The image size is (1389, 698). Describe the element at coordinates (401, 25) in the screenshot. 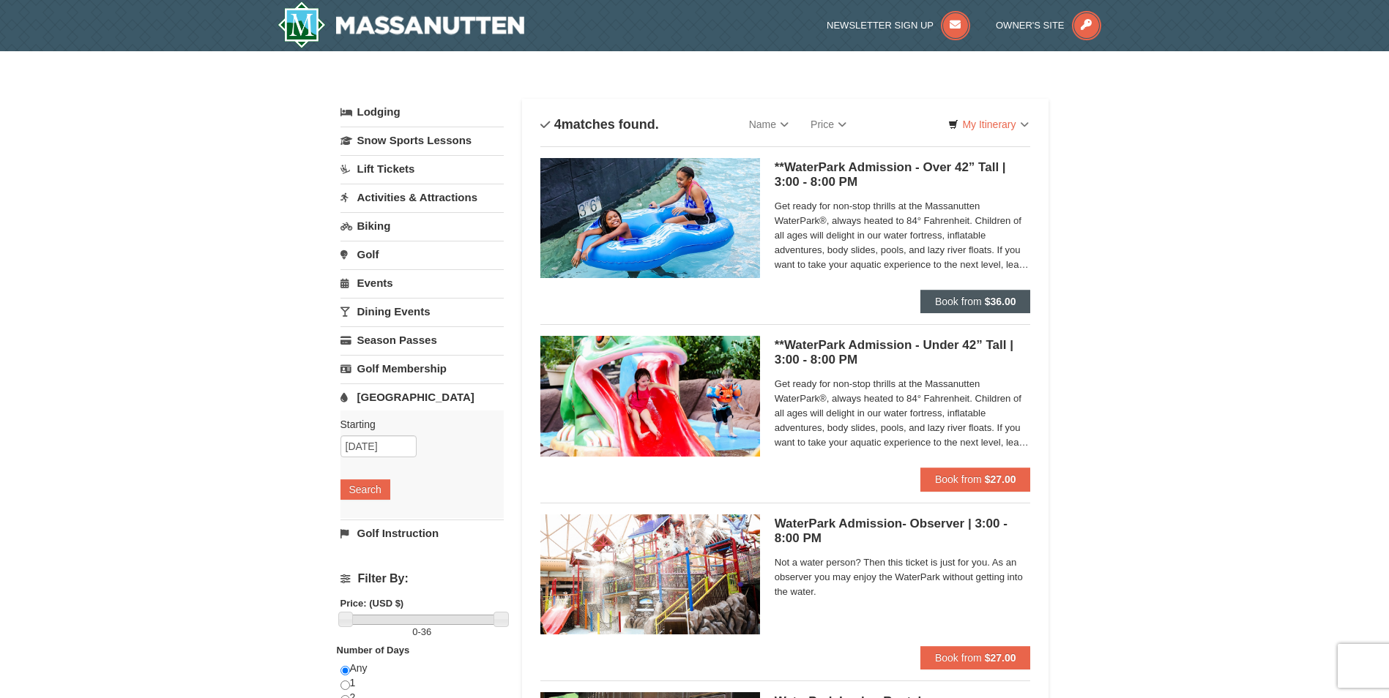

I see `img: Massanutten Resort Logo` at that location.